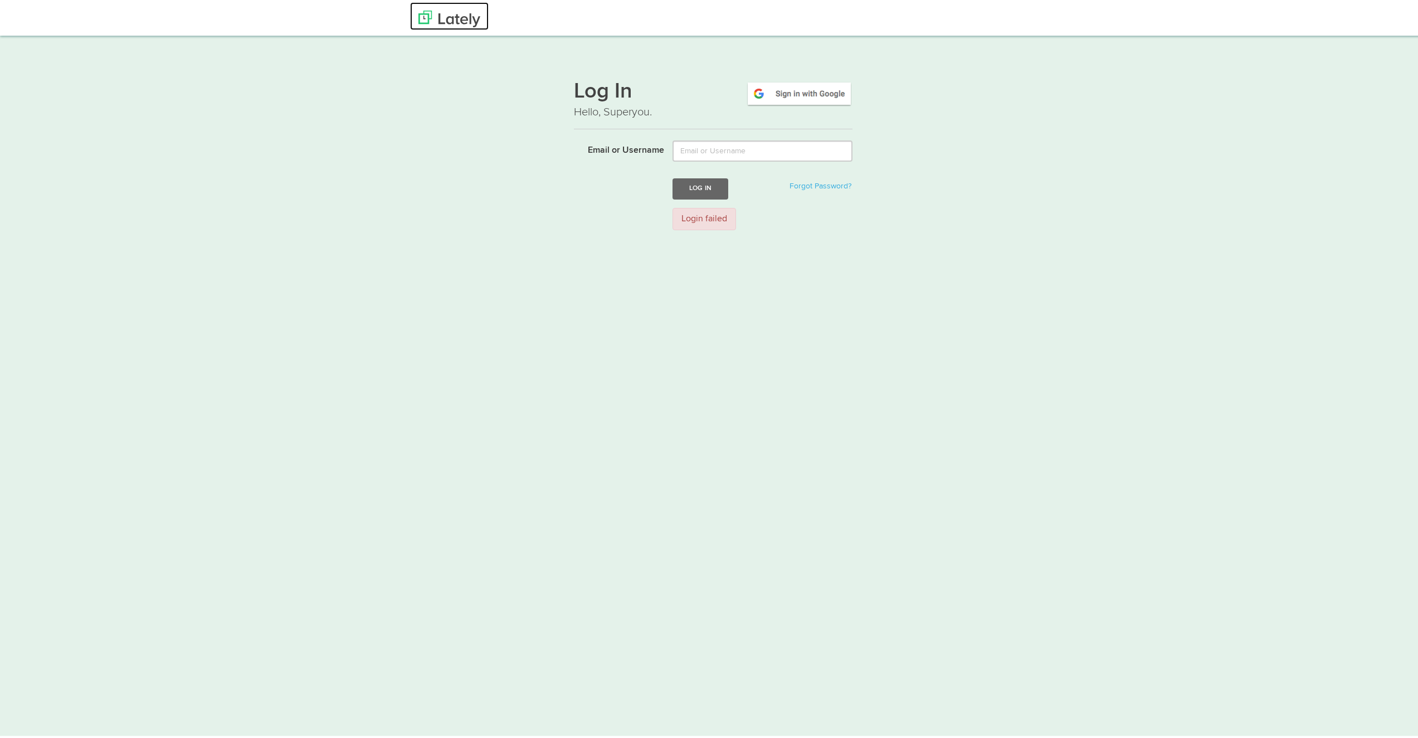 The width and height of the screenshot is (1418, 738). I want to click on input: Email or Username, so click(762, 149).